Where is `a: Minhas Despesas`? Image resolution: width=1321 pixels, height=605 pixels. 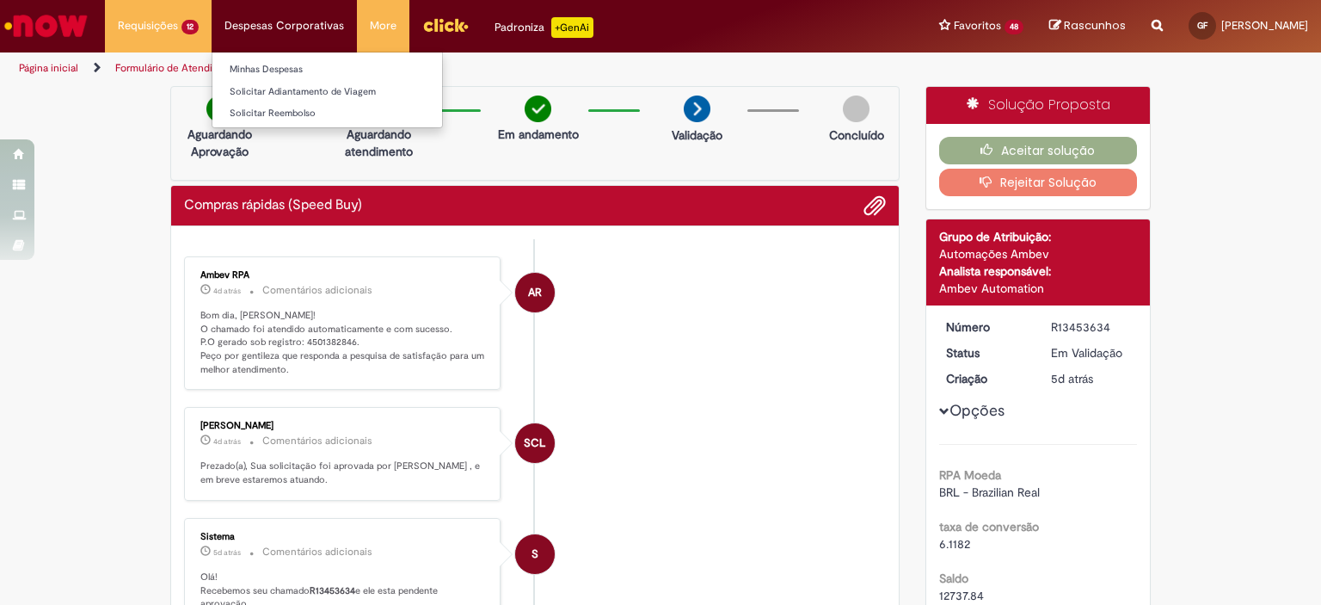 a: Minhas Despesas is located at coordinates (327, 70).